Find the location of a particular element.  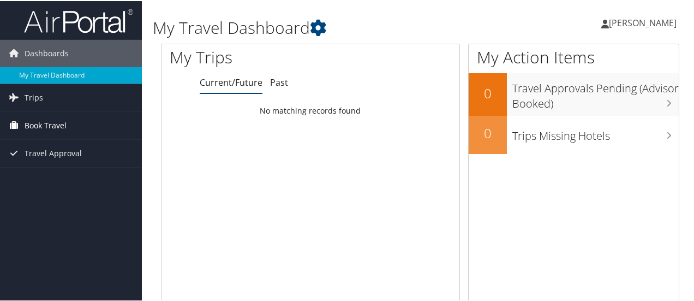

span: Trips is located at coordinates (34, 97).